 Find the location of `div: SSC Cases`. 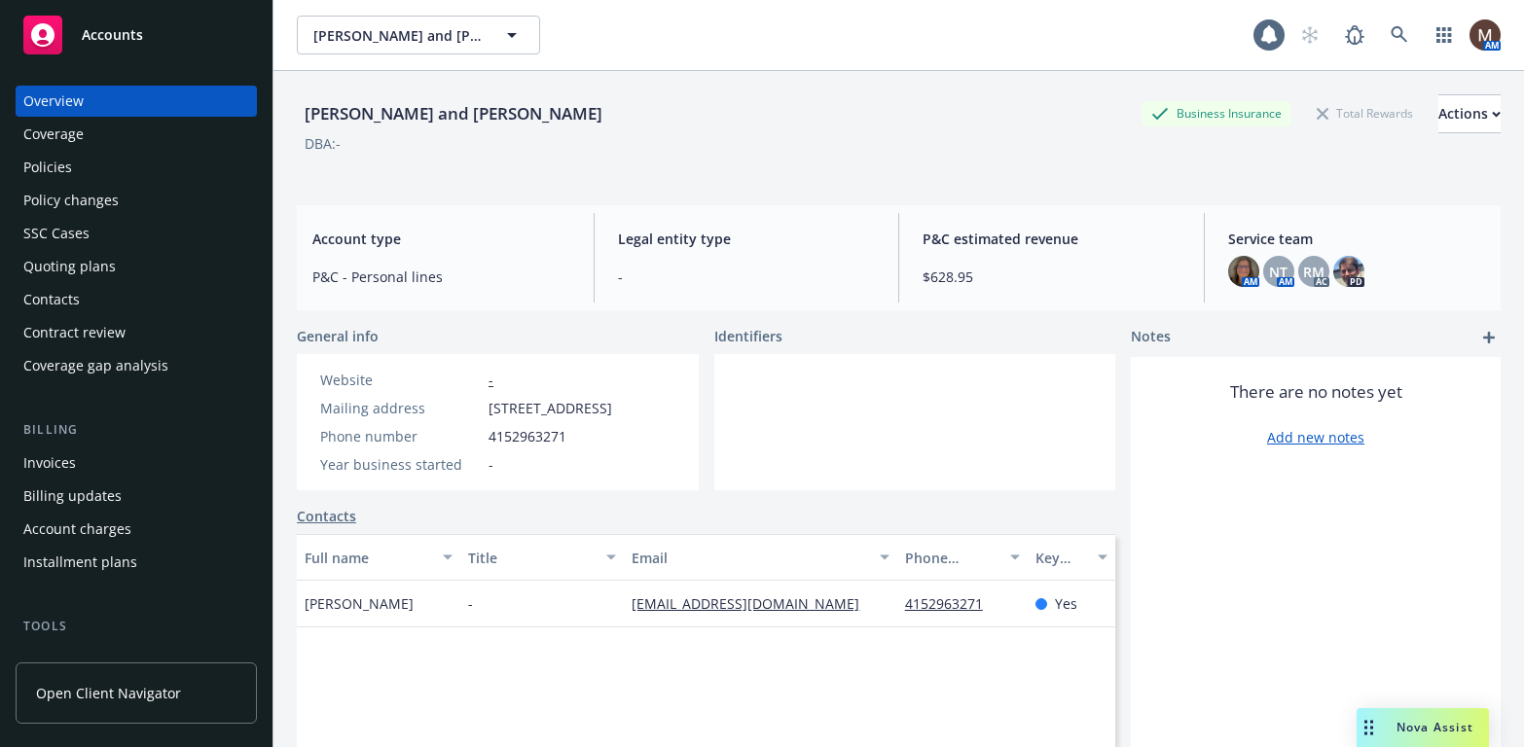

div: SSC Cases is located at coordinates (56, 234).